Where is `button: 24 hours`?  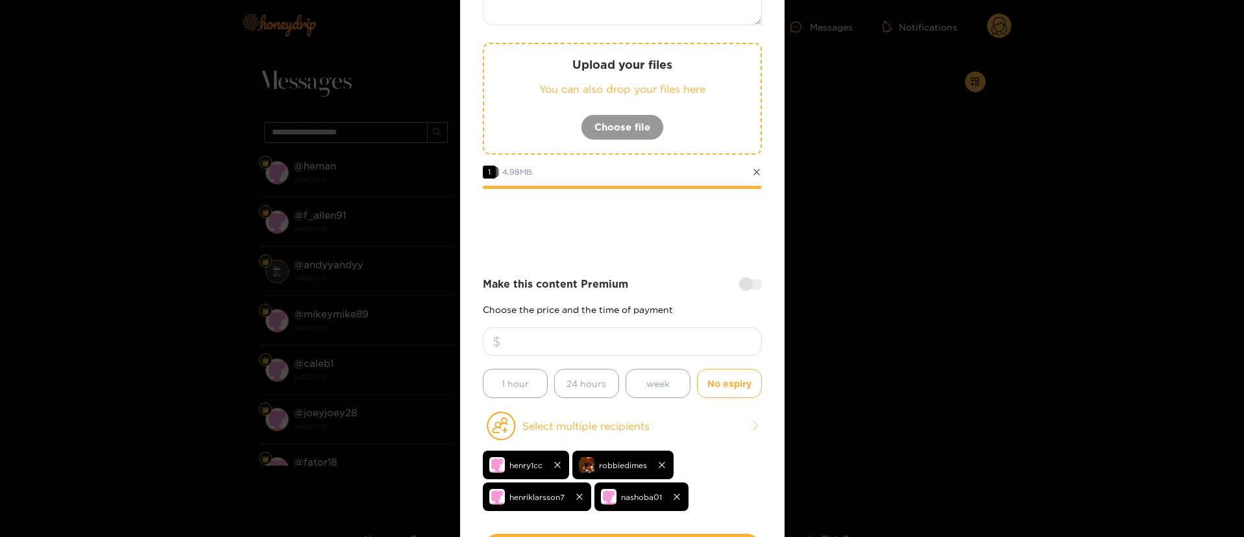
button: 24 hours is located at coordinates (587, 383).